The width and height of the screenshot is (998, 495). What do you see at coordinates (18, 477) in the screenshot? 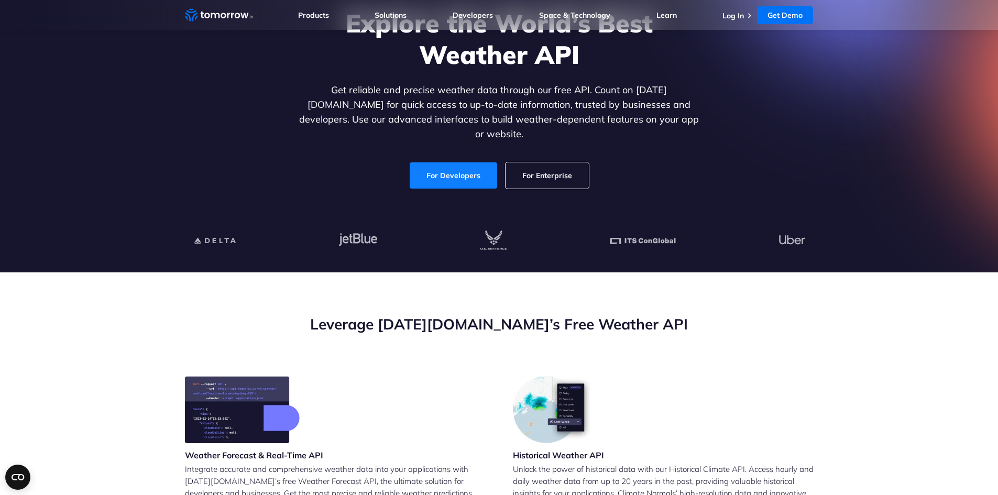
I see `button: Open CMP widget` at bounding box center [18, 477].